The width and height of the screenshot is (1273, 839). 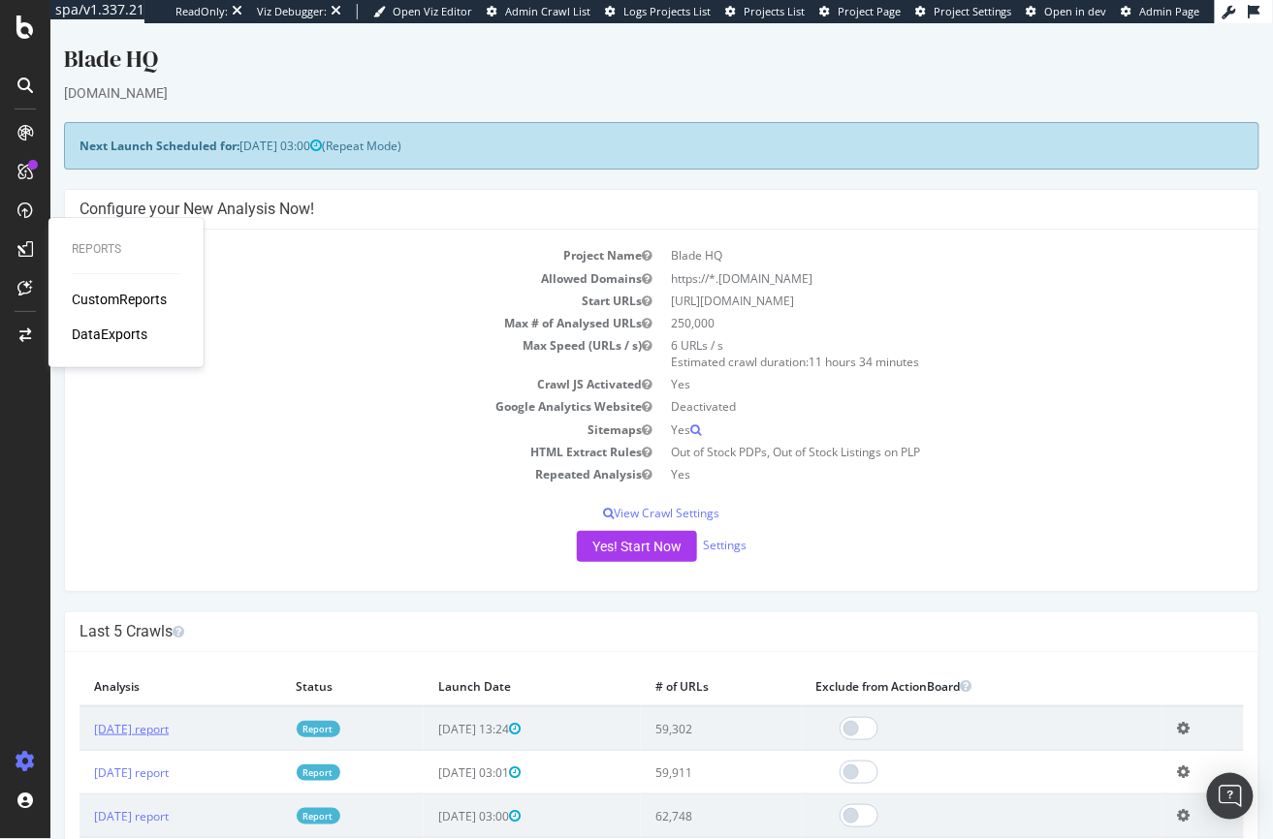 I want to click on td: Allowed Domains, so click(x=320, y=255).